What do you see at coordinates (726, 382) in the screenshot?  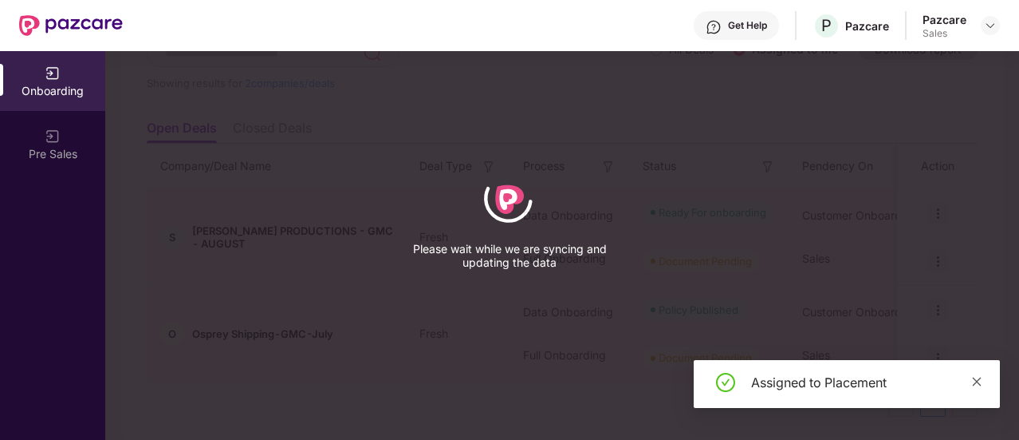 I see `span: check-circle` at bounding box center [726, 382].